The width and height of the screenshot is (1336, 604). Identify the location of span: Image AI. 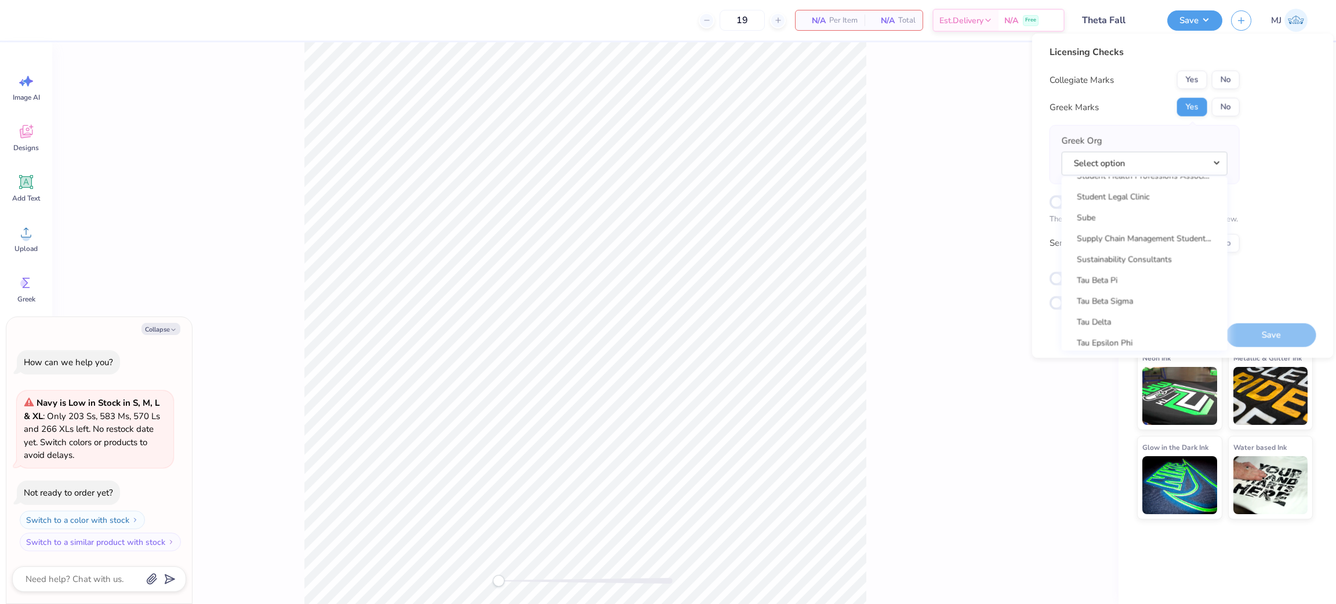
(26, 97).